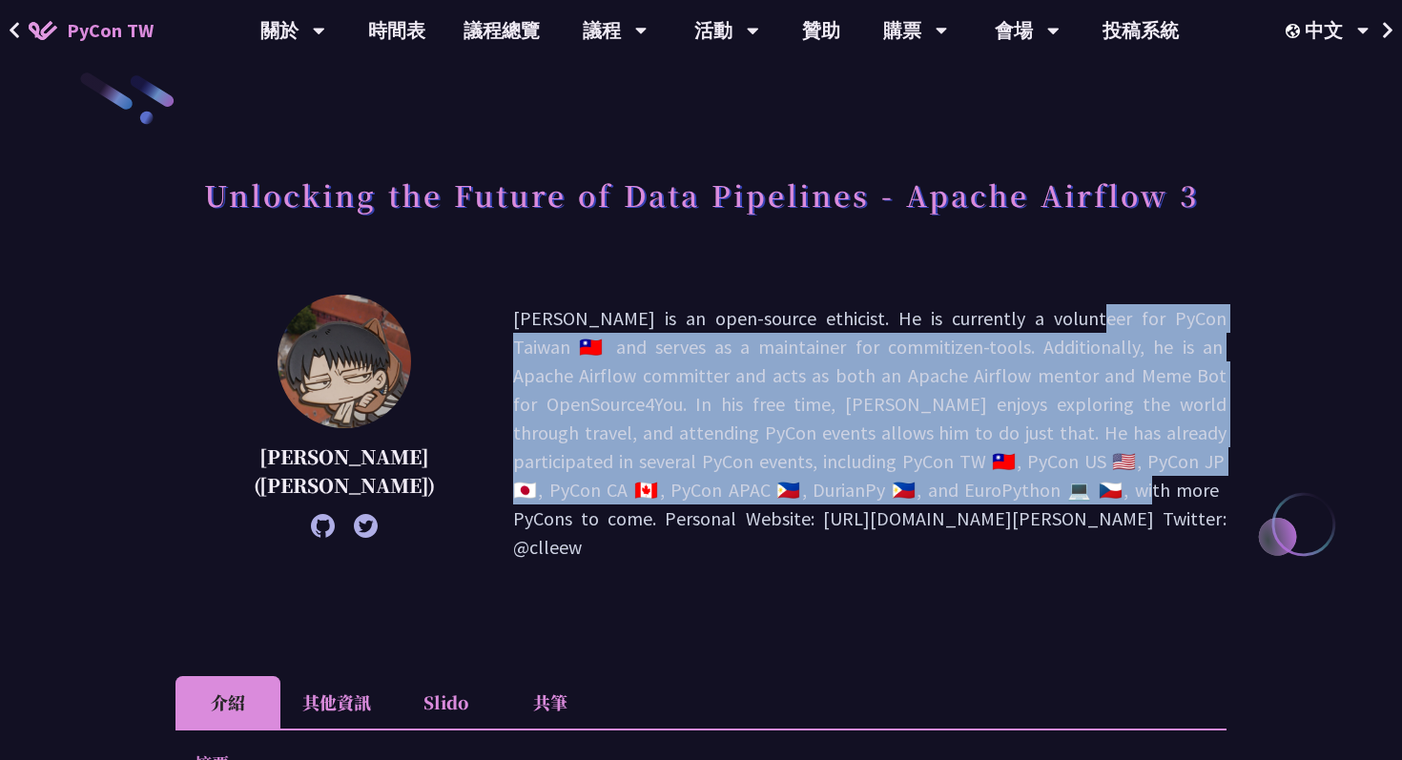 This screenshot has height=760, width=1402. What do you see at coordinates (445, 702) in the screenshot?
I see `li: Slido` at bounding box center [445, 702].